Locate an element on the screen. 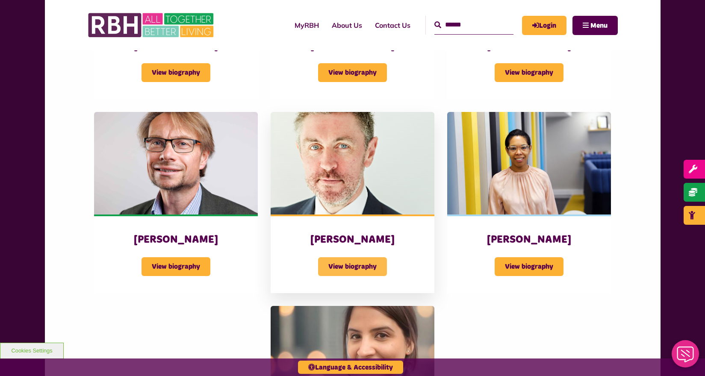 This screenshot has height=376, width=705. img: Tim Weightman is located at coordinates (352, 163).